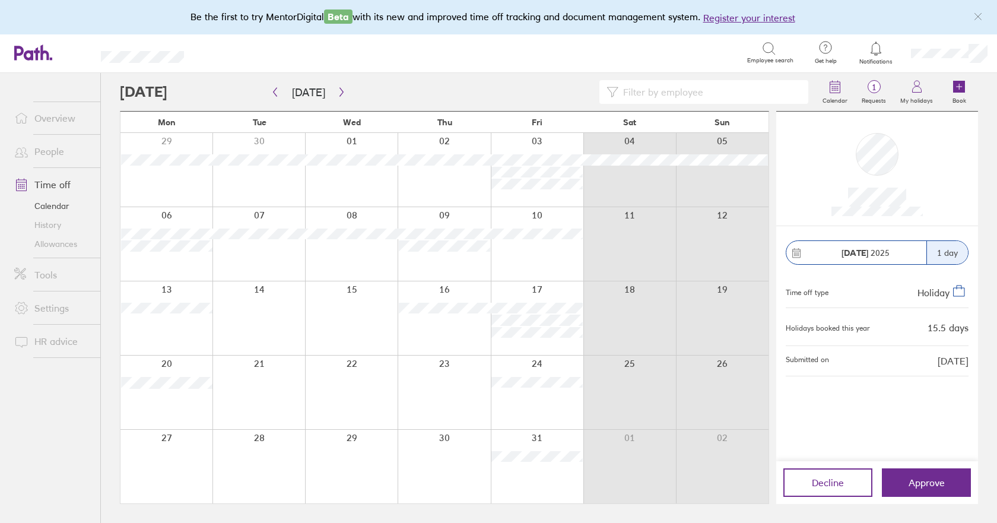  What do you see at coordinates (52, 308) in the screenshot?
I see `a: Settings` at bounding box center [52, 308].